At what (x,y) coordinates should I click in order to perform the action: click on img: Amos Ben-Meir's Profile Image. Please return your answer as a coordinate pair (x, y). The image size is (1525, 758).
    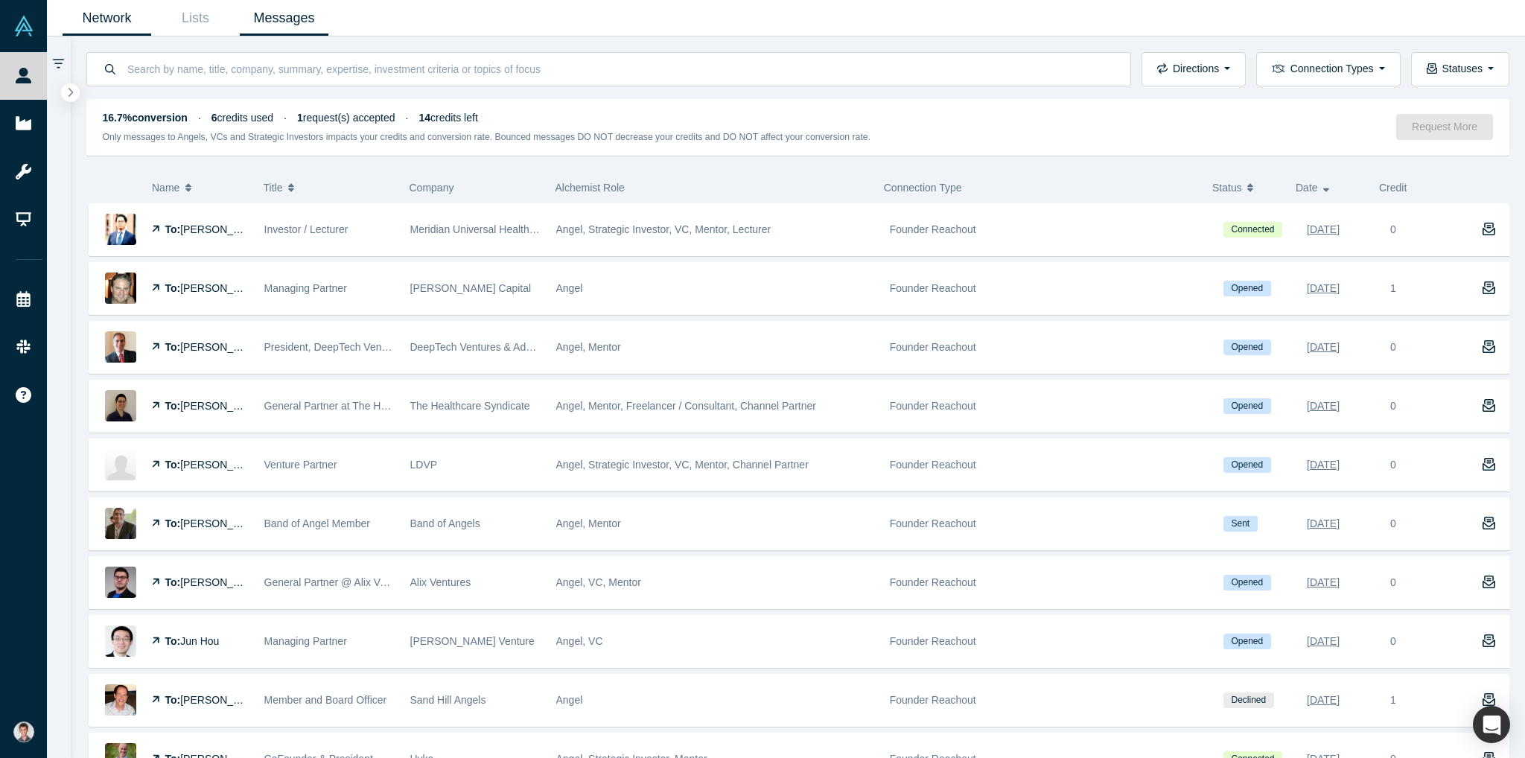
    Looking at the image, I should click on (121, 700).